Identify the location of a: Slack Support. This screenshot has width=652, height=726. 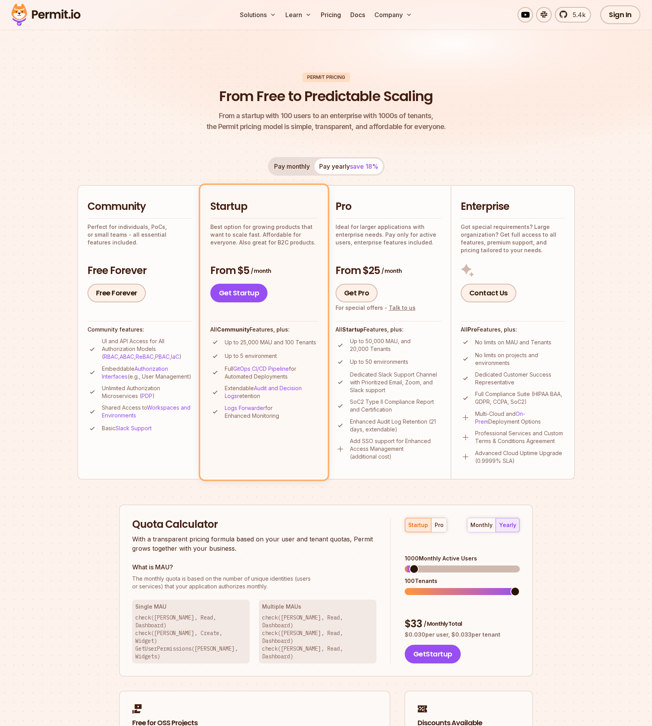
(133, 428).